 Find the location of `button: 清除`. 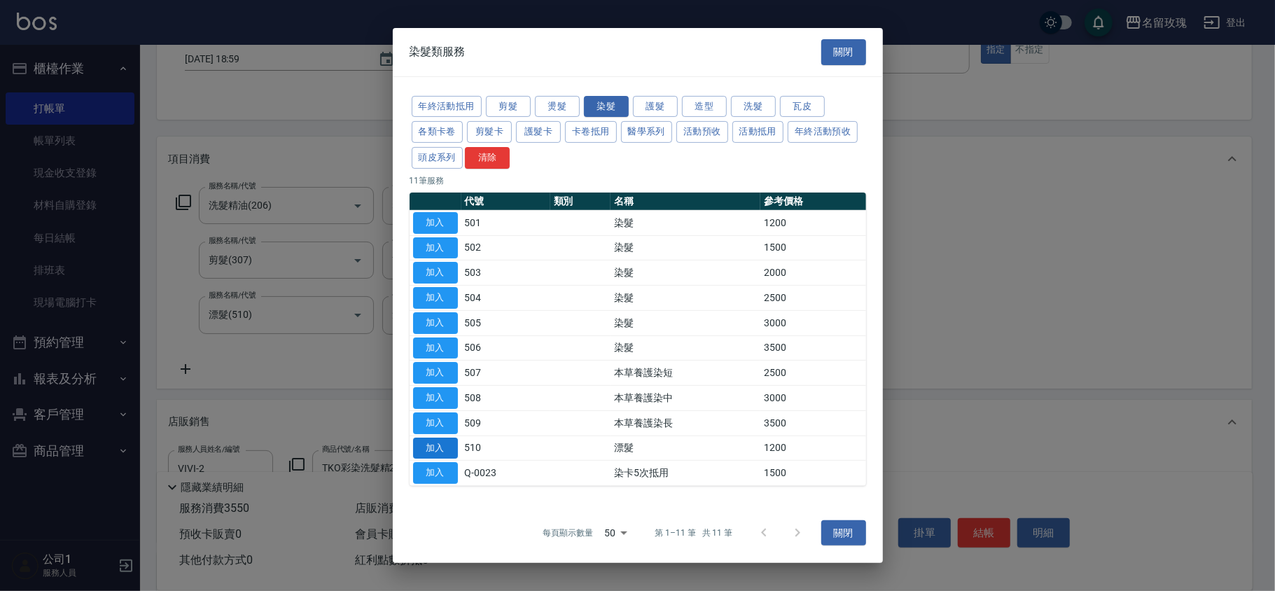

button: 清除 is located at coordinates (487, 158).